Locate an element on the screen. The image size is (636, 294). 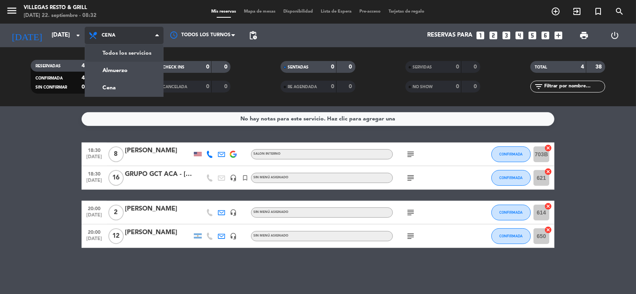
div: LOG OUT is located at coordinates (615, 35).